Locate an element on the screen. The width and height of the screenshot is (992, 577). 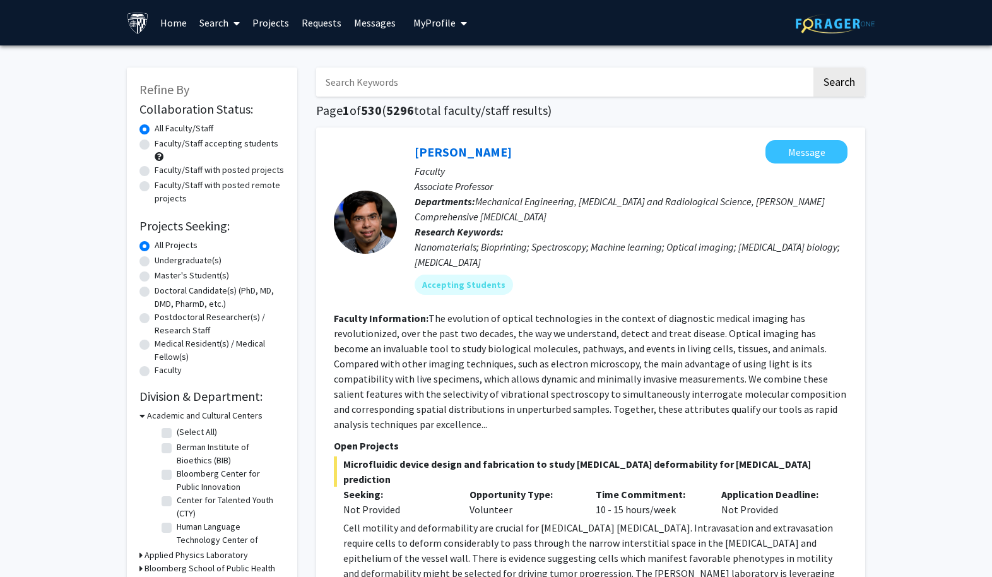
img: Johns Hopkins University Logo is located at coordinates (138, 23).